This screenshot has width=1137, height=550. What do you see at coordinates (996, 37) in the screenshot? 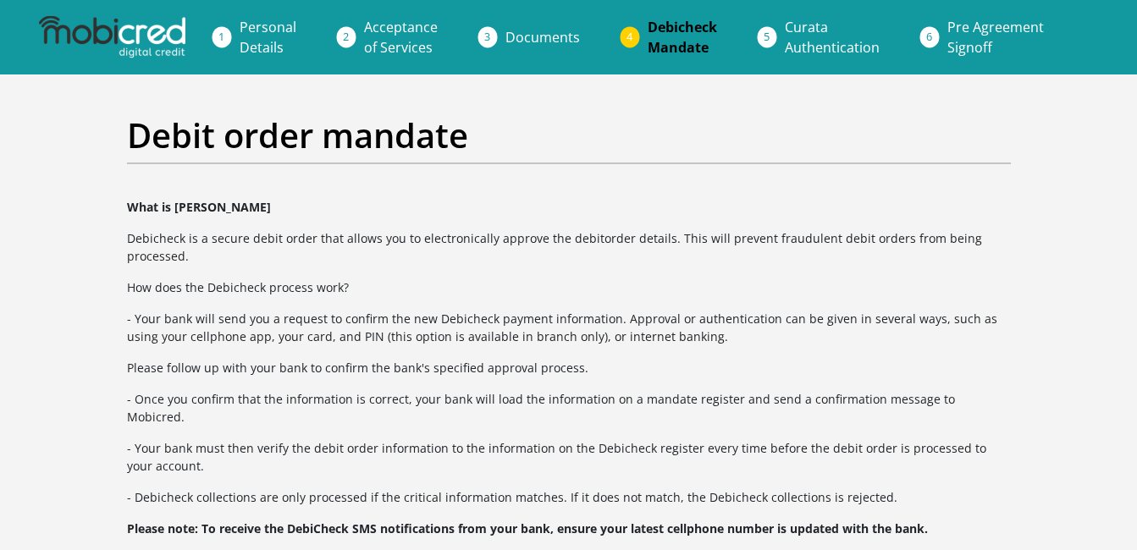
I see `span: Pre Agreement Signoff` at bounding box center [996, 37].